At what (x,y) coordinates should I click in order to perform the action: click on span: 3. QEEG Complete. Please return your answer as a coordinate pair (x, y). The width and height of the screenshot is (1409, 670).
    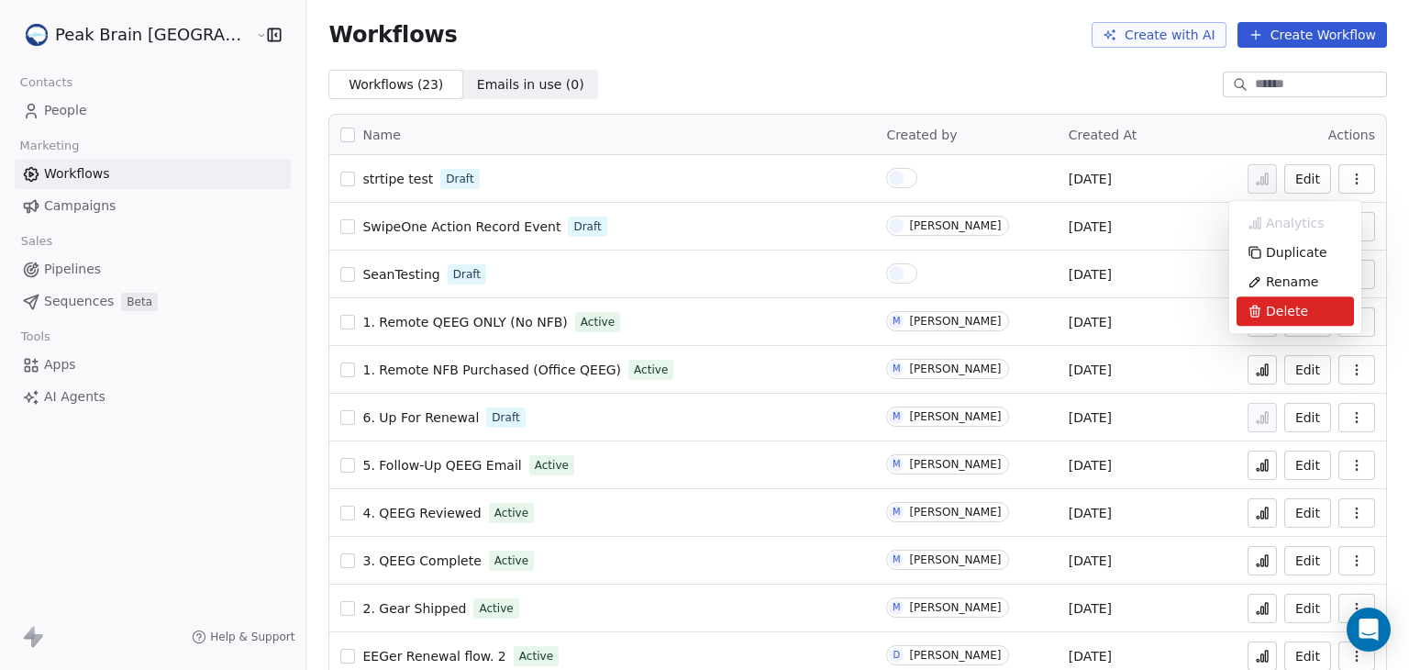
    Looking at the image, I should click on (421, 560).